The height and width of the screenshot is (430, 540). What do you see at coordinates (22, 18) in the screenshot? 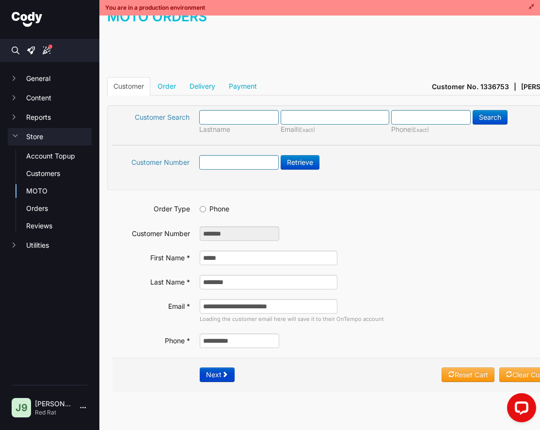
I see `button: Open LiveChat chat widget` at bounding box center [22, 18].